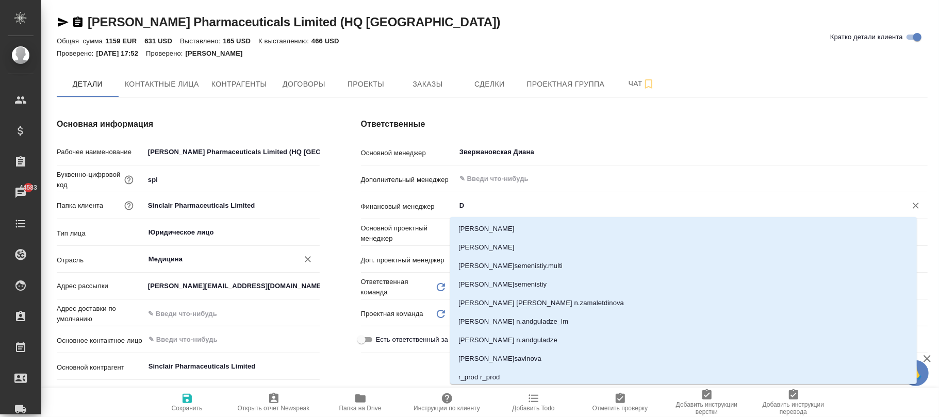 This screenshot has height=417, width=939. Describe the element at coordinates (565, 84) in the screenshot. I see `span: Проектная группа` at that location.